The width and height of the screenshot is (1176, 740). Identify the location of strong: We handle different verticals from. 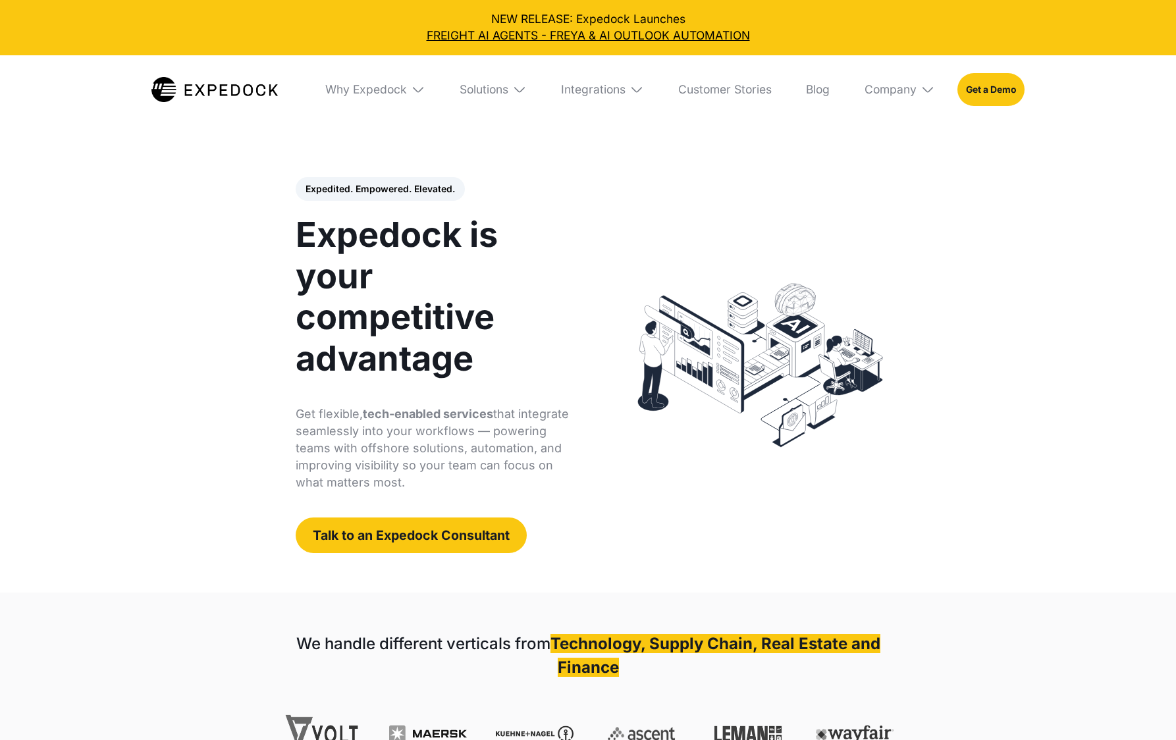
(423, 643).